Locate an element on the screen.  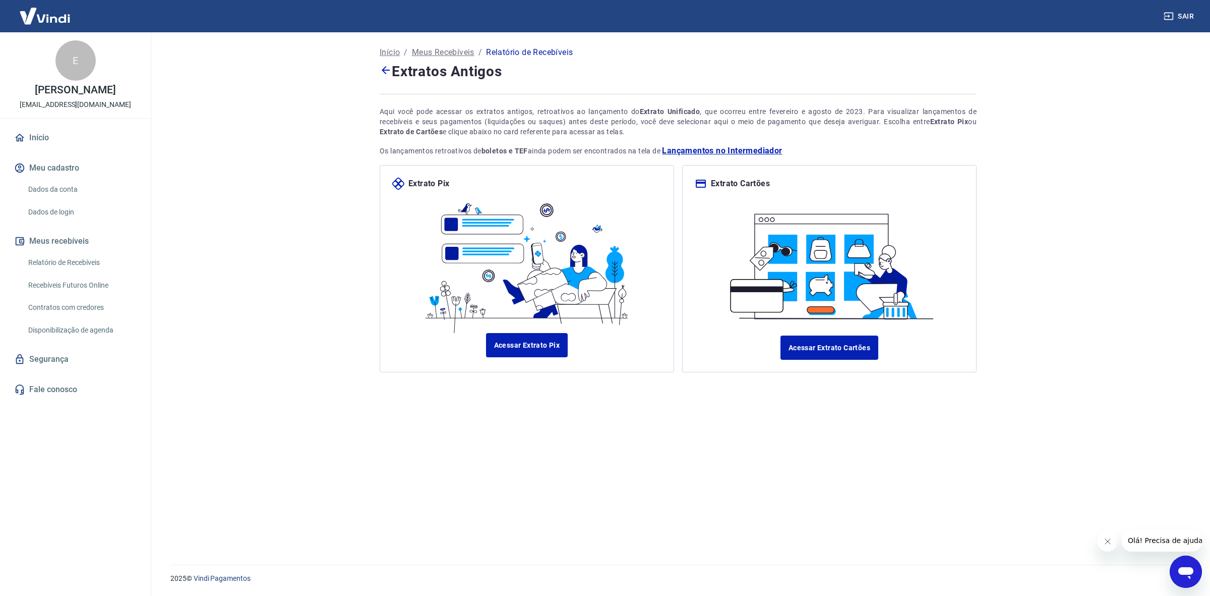
h4: Extratos Antigos is located at coordinates (678, 71).